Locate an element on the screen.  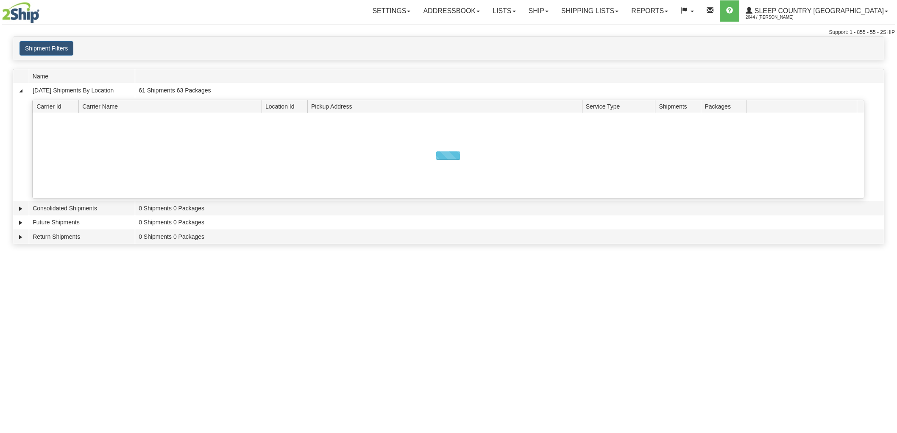
a: Ship is located at coordinates (539, 11).